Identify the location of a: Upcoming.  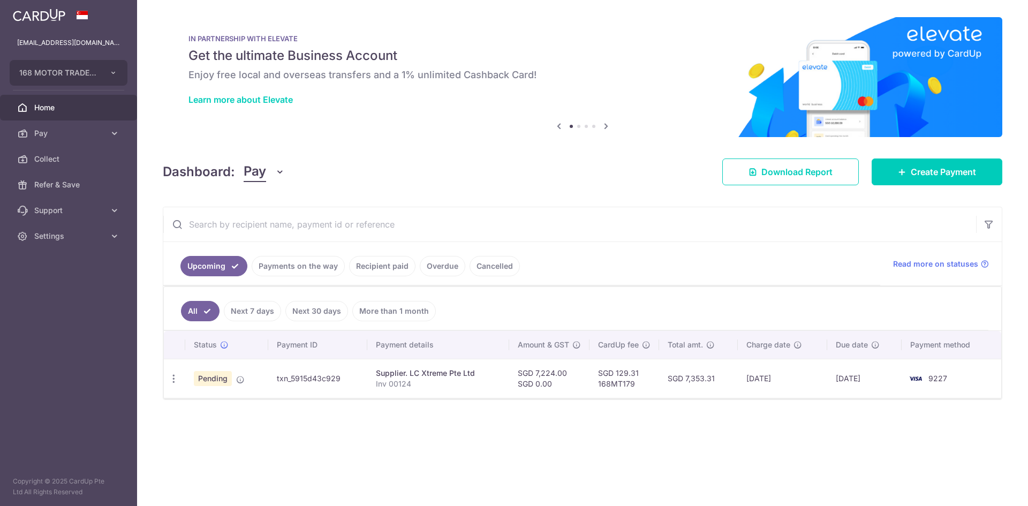
(214, 266).